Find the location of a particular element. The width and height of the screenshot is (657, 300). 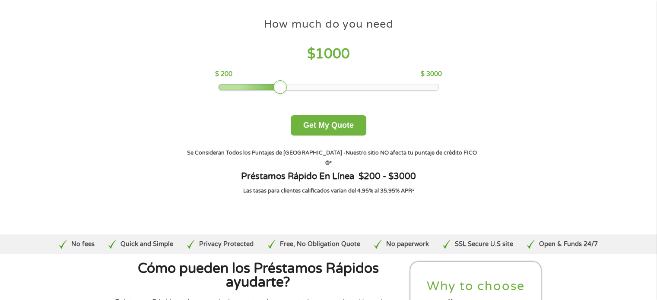

p: No paperwork is located at coordinates (407, 244).